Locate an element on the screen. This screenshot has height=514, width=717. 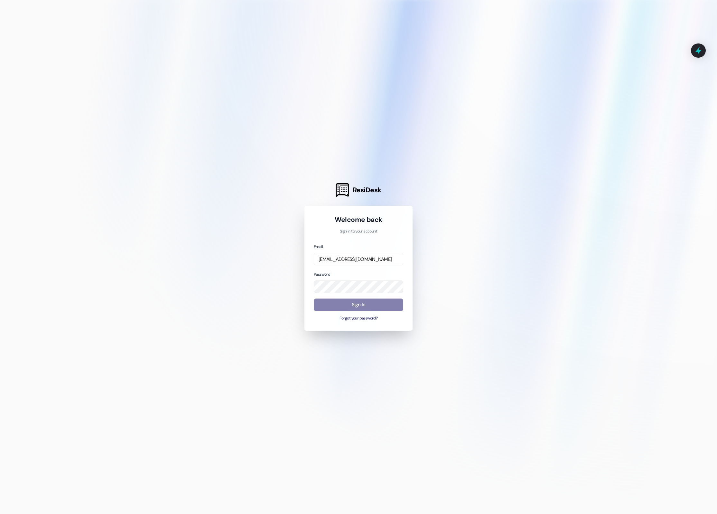
span: ResiDesk is located at coordinates (367, 190).